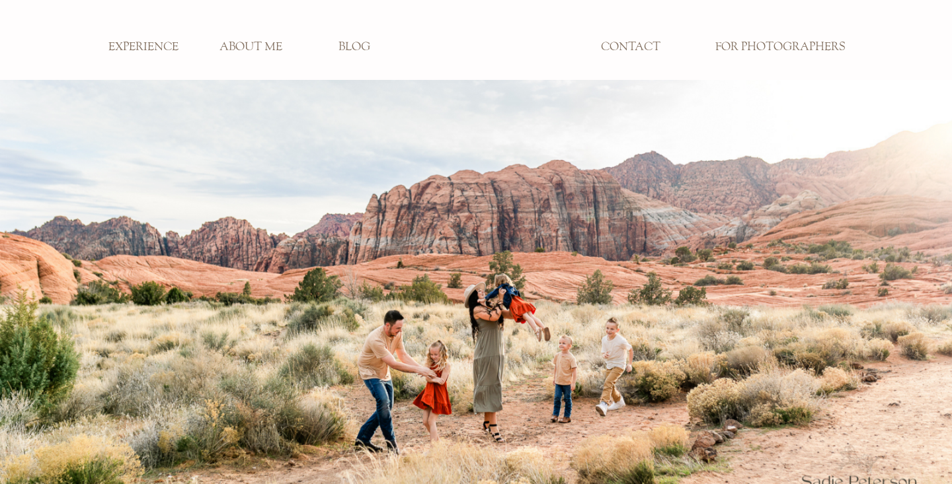  I want to click on a: ABOUT ME, so click(250, 48).